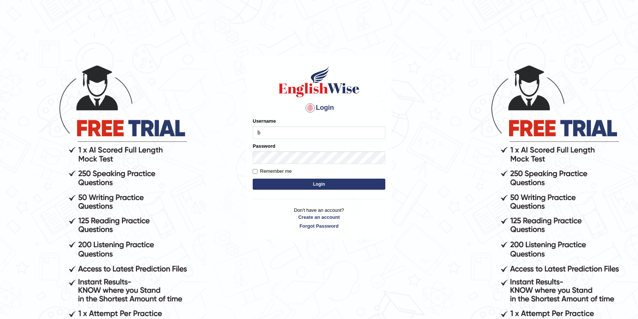 The height and width of the screenshot is (319, 638). I want to click on label: Remember me, so click(272, 171).